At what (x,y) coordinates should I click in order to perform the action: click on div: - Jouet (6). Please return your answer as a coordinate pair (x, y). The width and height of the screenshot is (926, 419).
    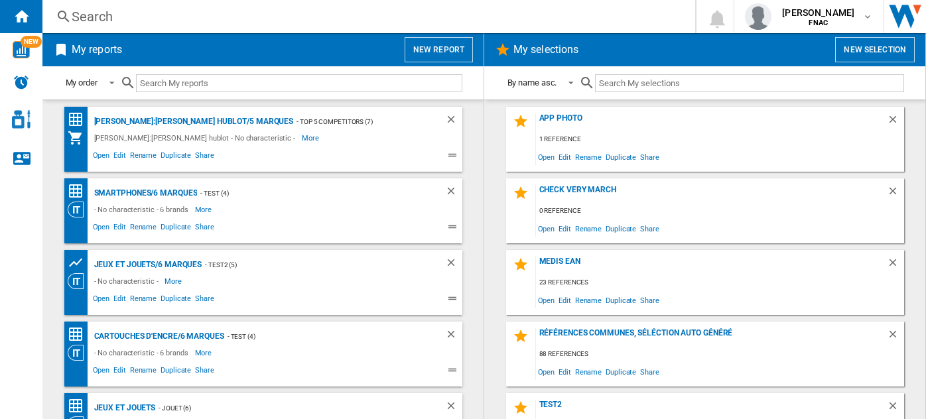
    Looking at the image, I should click on (286, 408).